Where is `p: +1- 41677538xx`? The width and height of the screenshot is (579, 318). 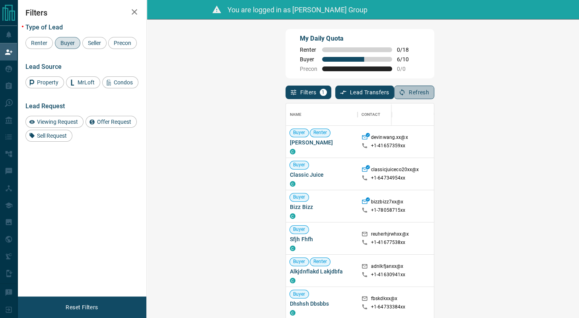
p: +1- 41677538xx is located at coordinates (388, 242).